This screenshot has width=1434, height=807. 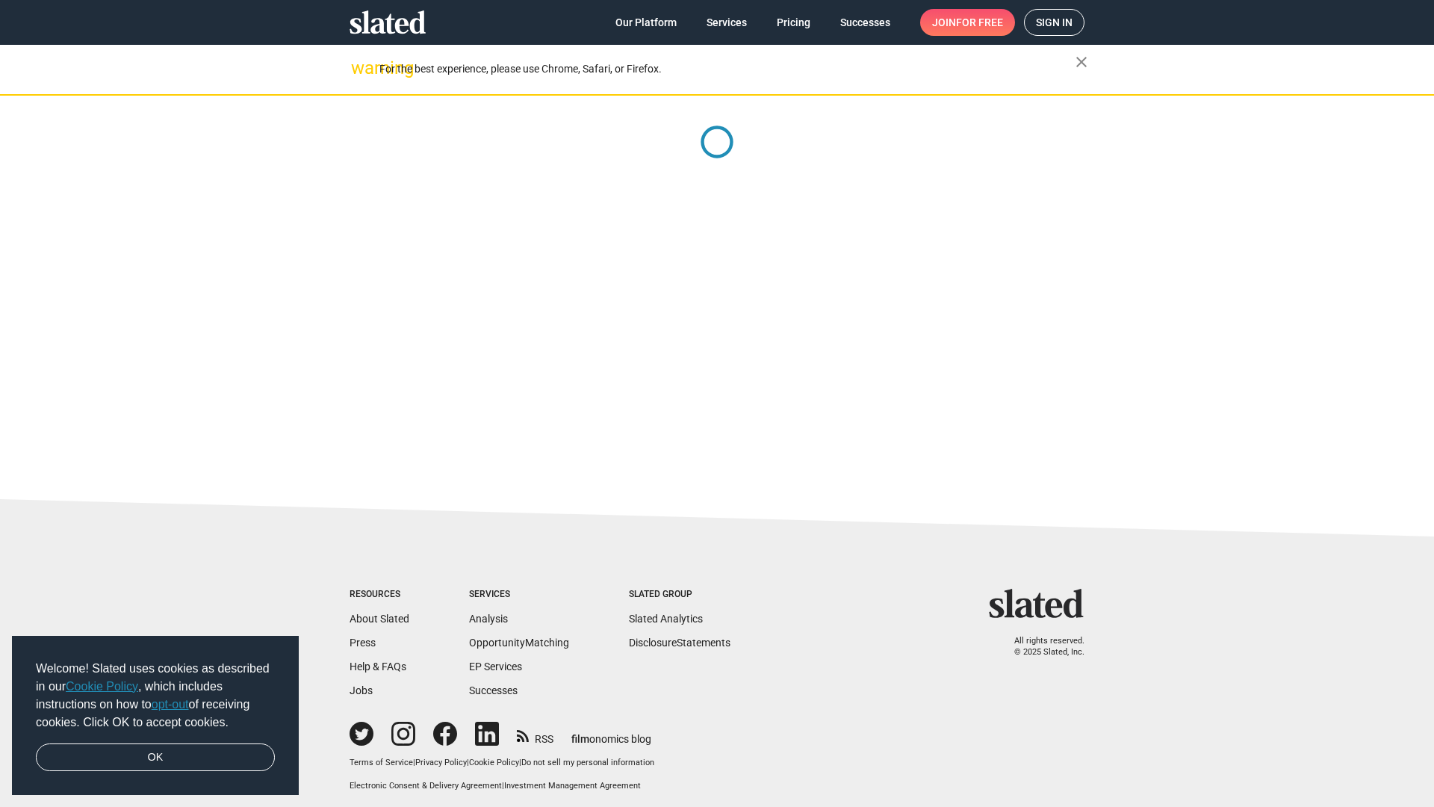 What do you see at coordinates (379, 618) in the screenshot?
I see `a: About Slated` at bounding box center [379, 618].